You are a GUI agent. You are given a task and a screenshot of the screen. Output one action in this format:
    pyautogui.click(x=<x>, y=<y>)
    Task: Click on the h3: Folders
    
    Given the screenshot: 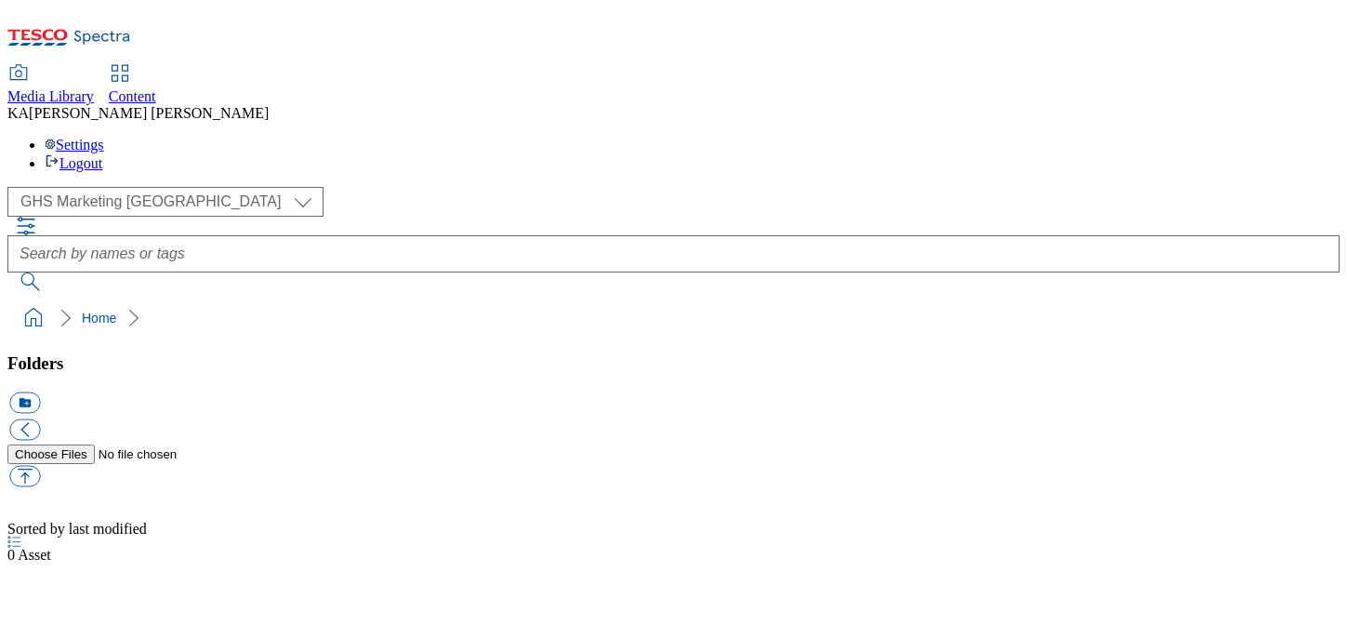 What is the action you would take?
    pyautogui.click(x=673, y=364)
    